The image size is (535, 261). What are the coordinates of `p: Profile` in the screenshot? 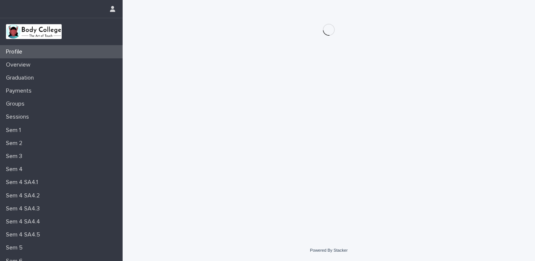 It's located at (16, 52).